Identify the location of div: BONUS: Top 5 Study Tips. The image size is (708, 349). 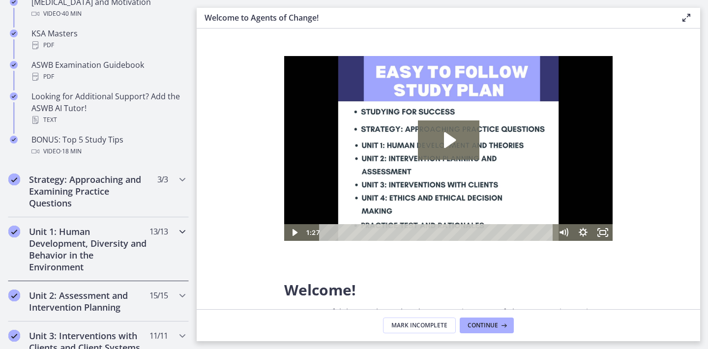
(108, 146).